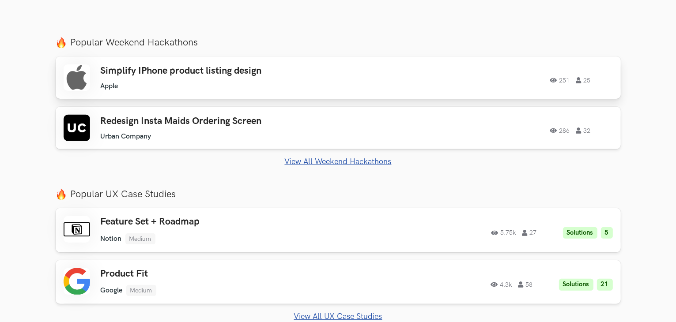 This screenshot has height=322, width=676. Describe the element at coordinates (606, 233) in the screenshot. I see `li: 5` at that location.